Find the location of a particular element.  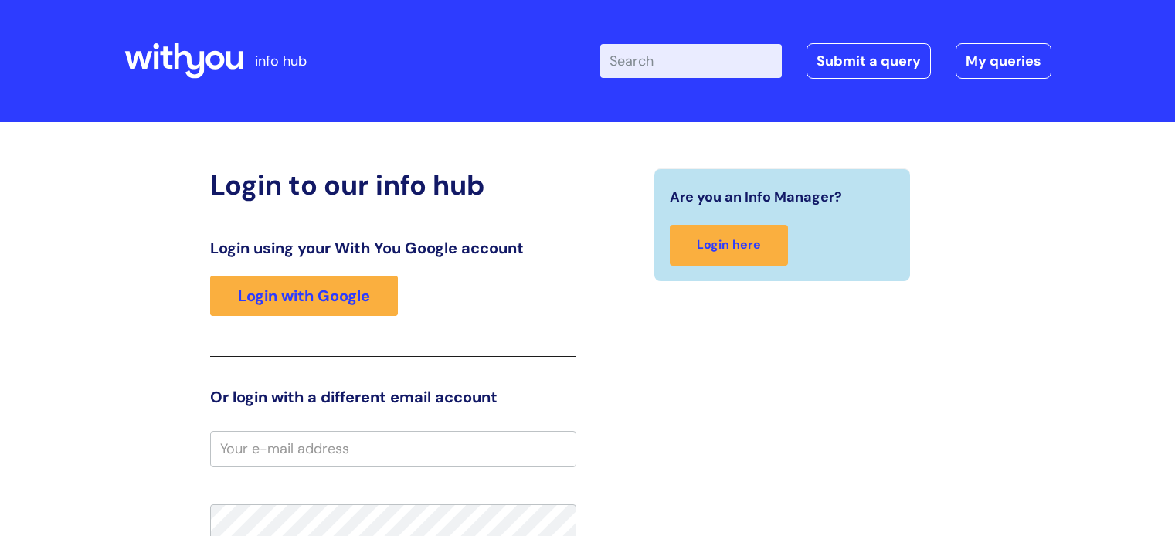

a: My queries is located at coordinates (1003, 61).